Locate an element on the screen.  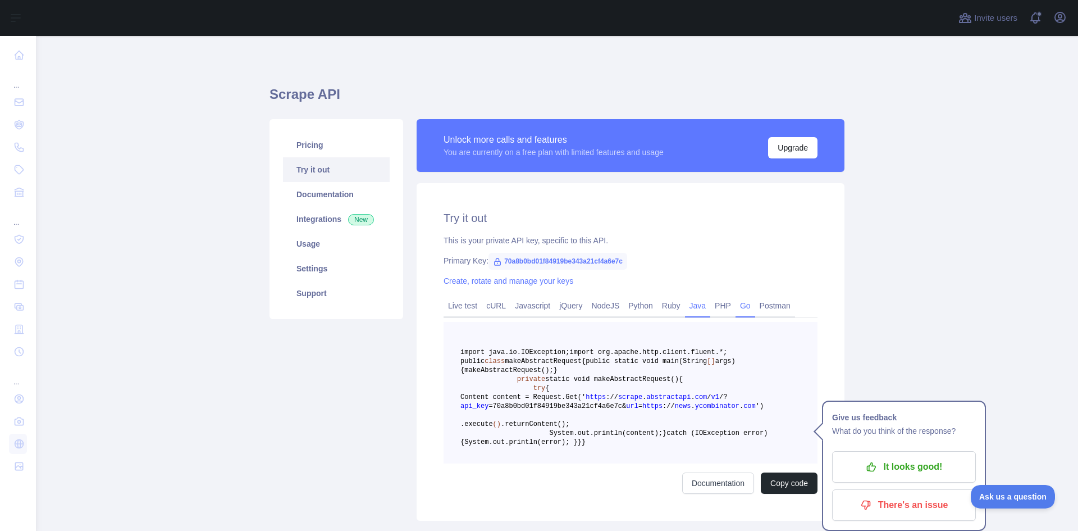
span: v1 is located at coordinates (715, 397).